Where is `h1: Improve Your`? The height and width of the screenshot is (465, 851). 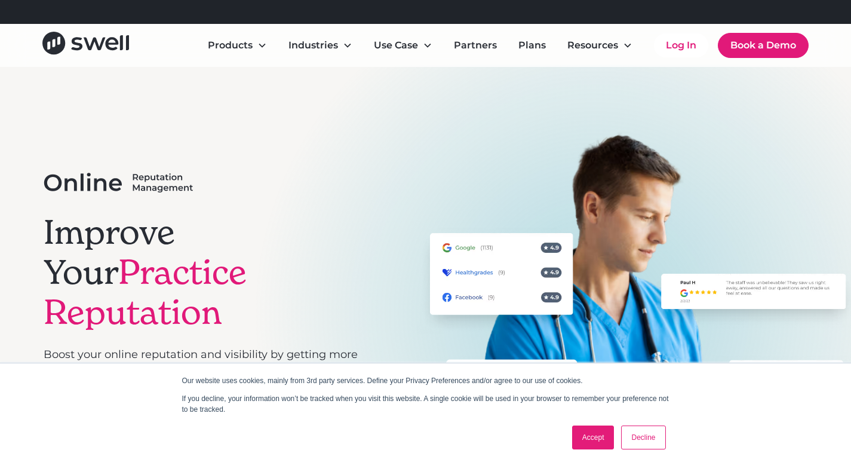 h1: Improve Your is located at coordinates (204, 272).